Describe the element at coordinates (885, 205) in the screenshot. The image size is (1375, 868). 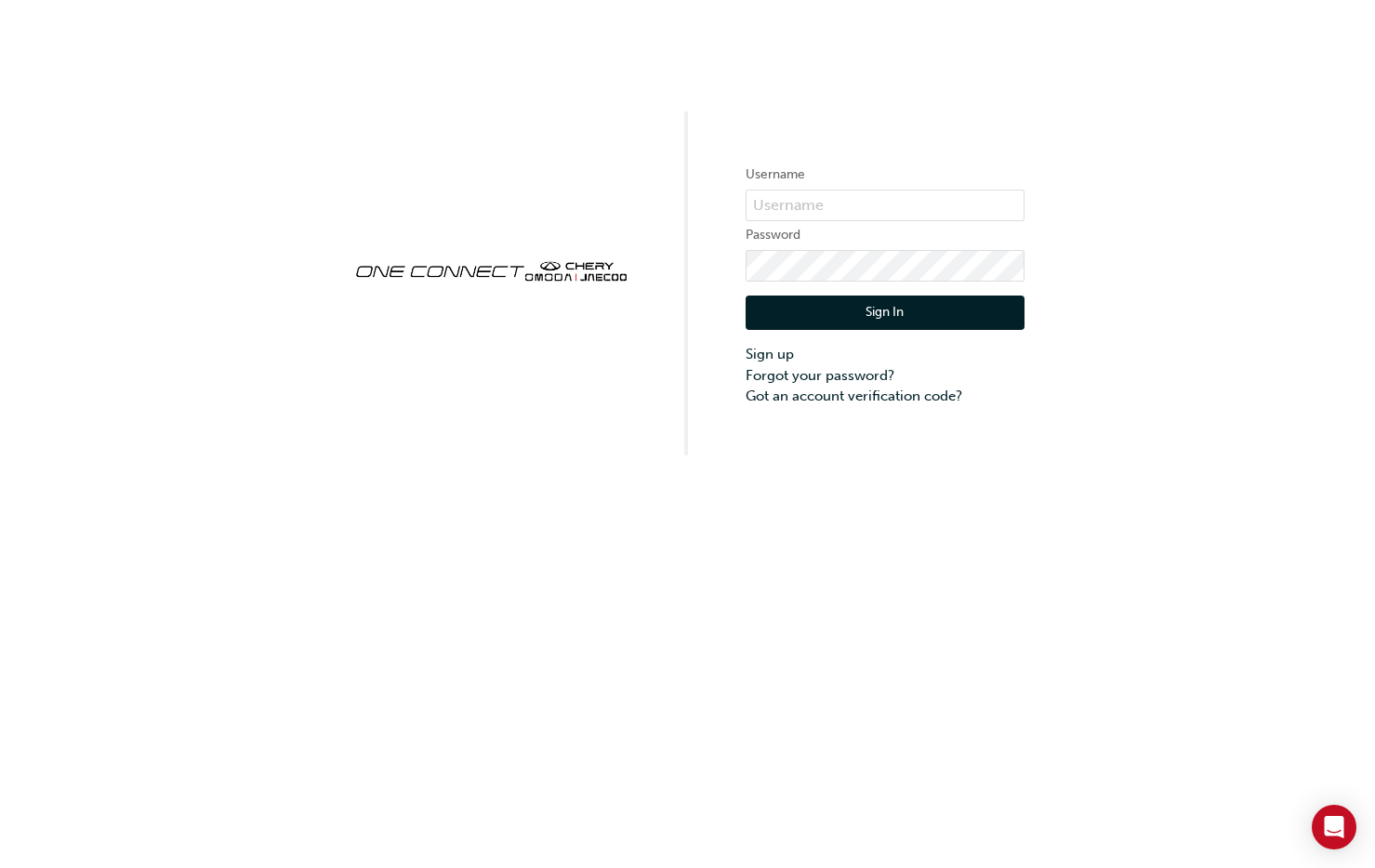
I see `input: Username` at that location.